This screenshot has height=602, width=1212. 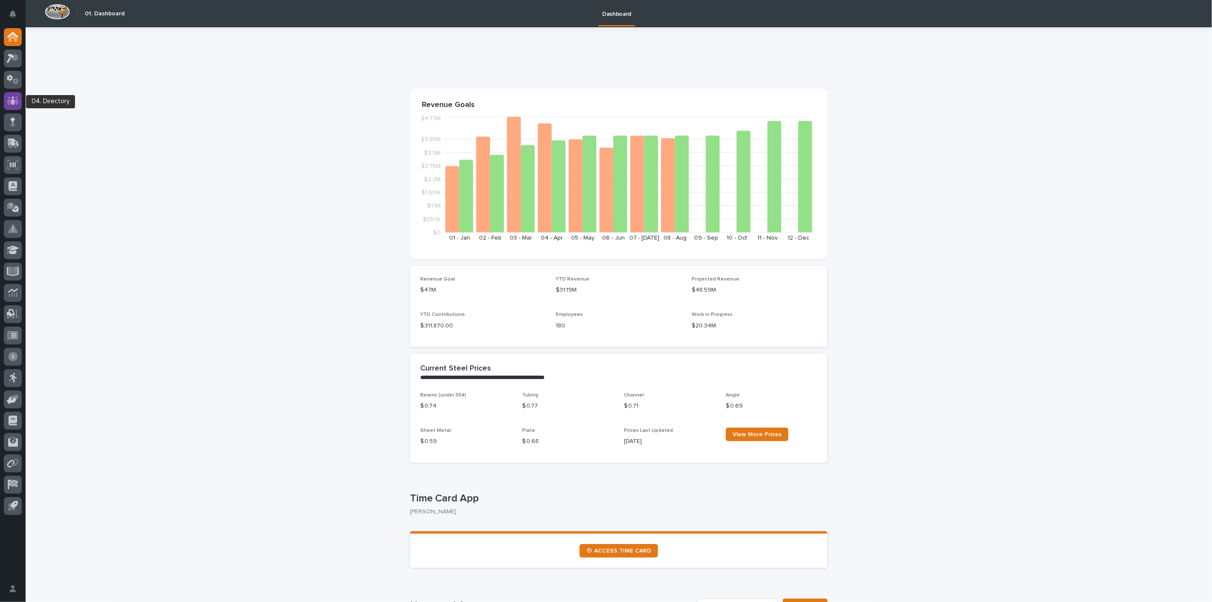 I want to click on h2: Current Steel Prices, so click(x=456, y=369).